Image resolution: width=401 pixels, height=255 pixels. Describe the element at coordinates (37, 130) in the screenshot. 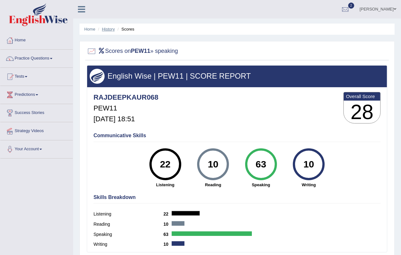

I see `a: Strategy Videos` at that location.